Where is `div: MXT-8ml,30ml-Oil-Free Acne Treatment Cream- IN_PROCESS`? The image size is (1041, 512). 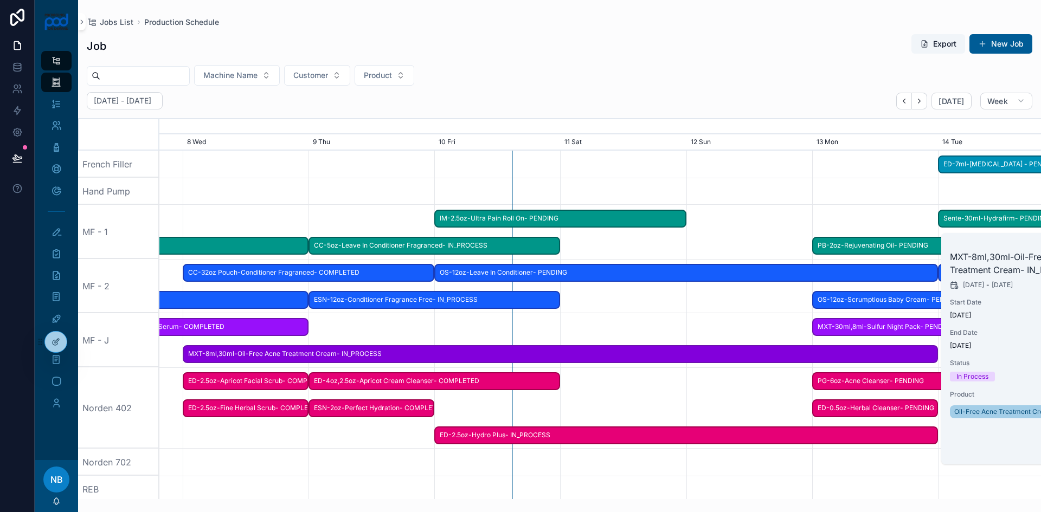
div: MXT-8ml,30ml-Oil-Free Acne Treatment Cream- IN_PROCESS is located at coordinates (561, 354).